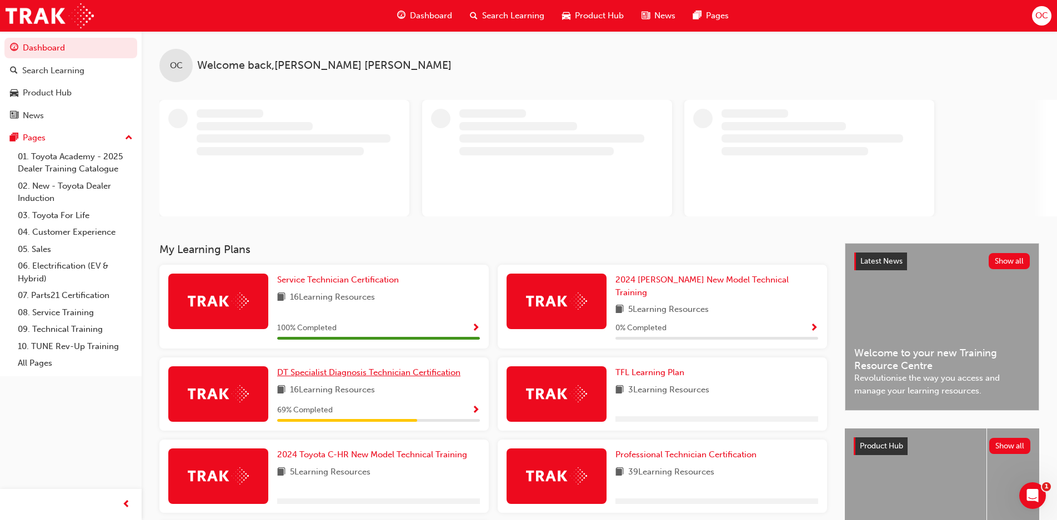 This screenshot has width=1057, height=520. I want to click on div: Product Hub, so click(47, 93).